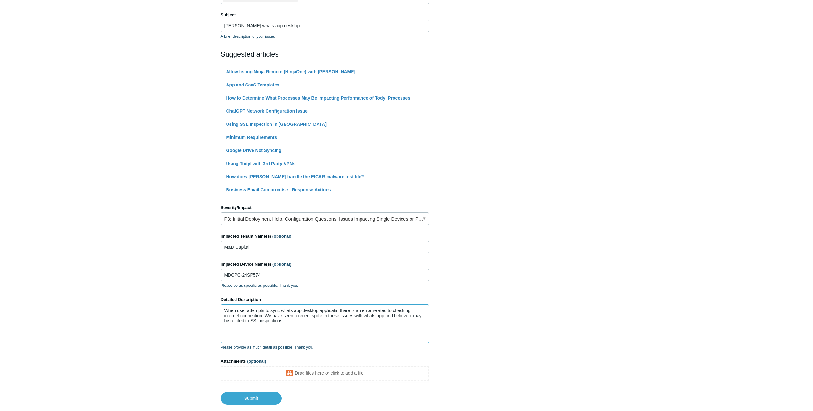 The width and height of the screenshot is (813, 411). What do you see at coordinates (325, 362) in the screenshot?
I see `label: Attachments` at bounding box center [325, 362].